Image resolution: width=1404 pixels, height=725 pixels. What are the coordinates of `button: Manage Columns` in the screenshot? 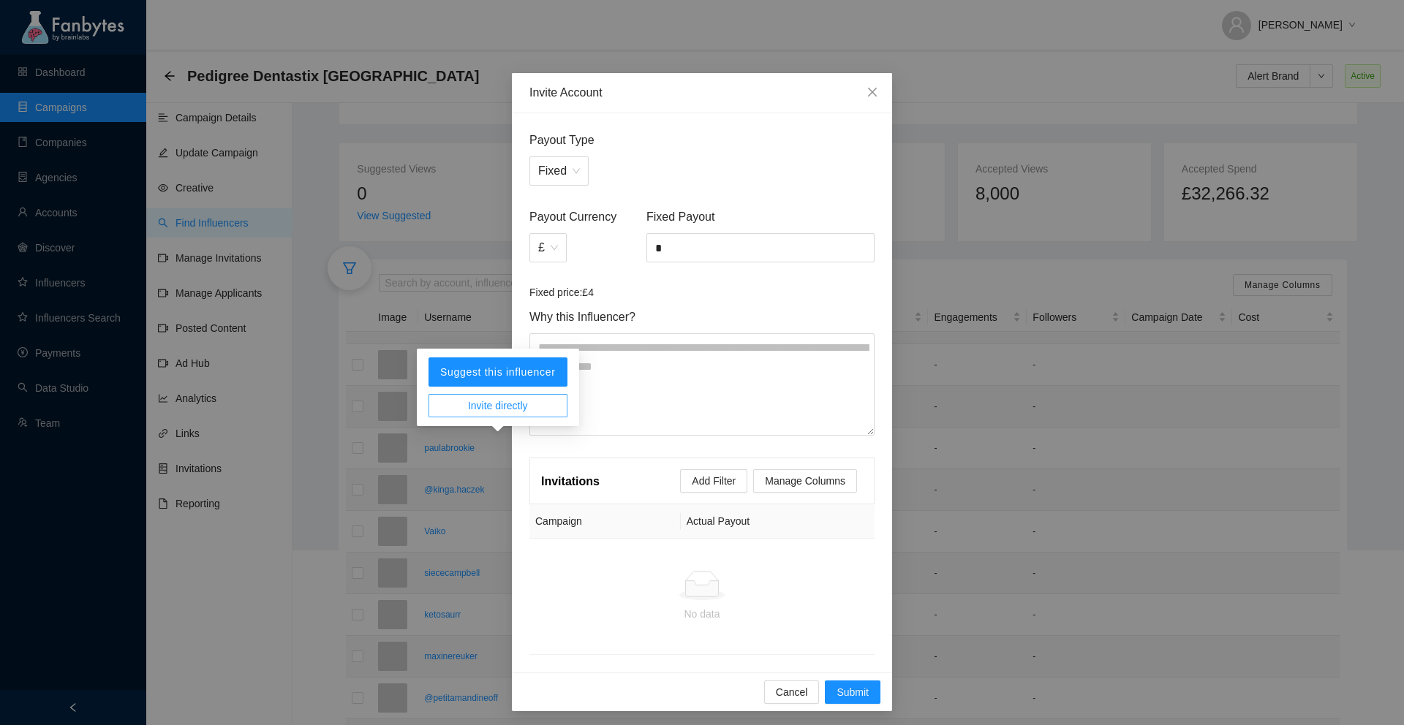 It's located at (805, 481).